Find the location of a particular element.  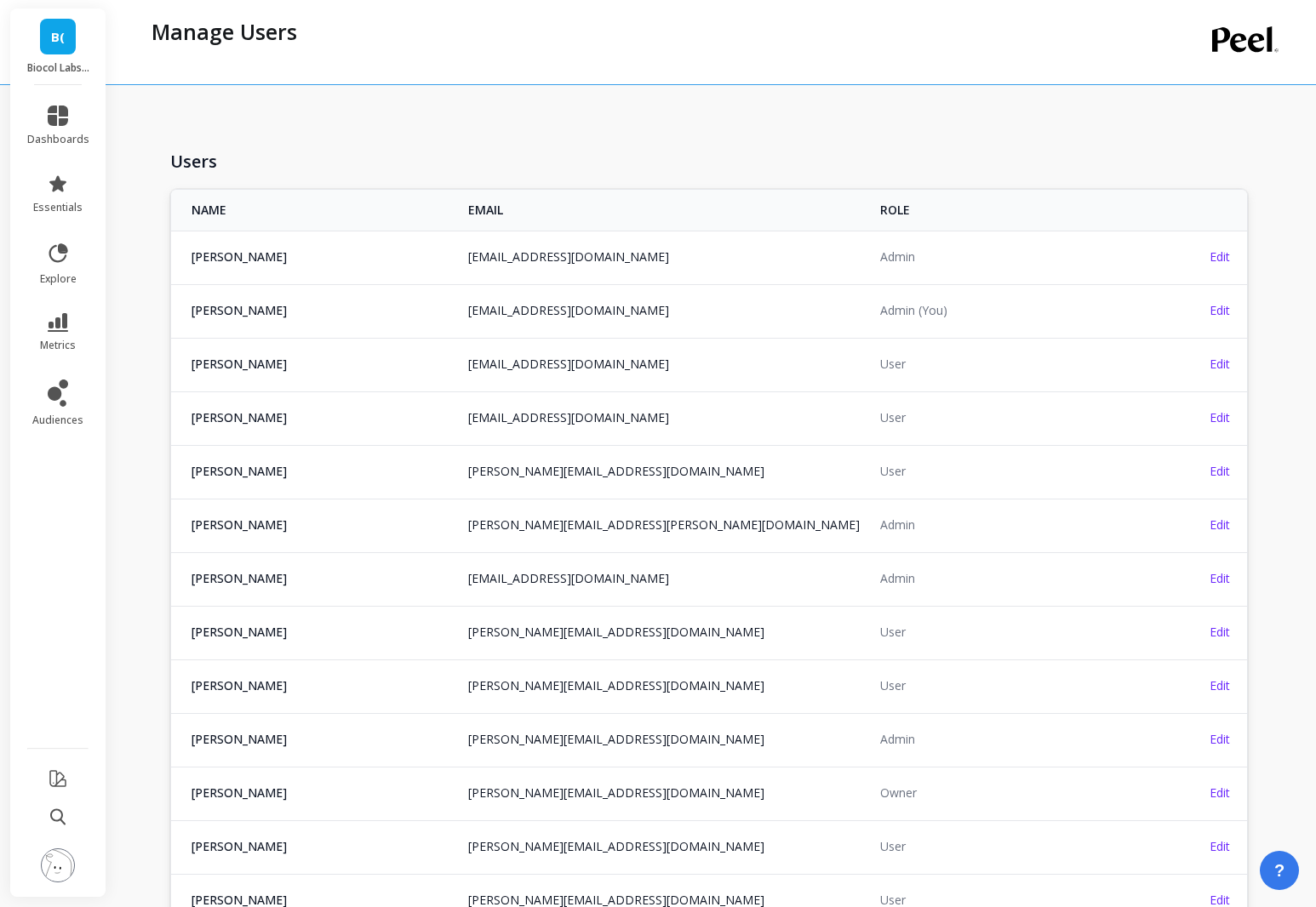

span: dashboards is located at coordinates (58, 140).